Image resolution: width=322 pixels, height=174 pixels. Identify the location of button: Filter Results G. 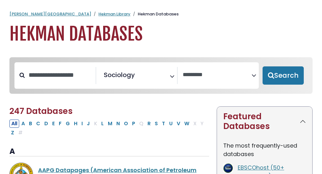
(68, 124).